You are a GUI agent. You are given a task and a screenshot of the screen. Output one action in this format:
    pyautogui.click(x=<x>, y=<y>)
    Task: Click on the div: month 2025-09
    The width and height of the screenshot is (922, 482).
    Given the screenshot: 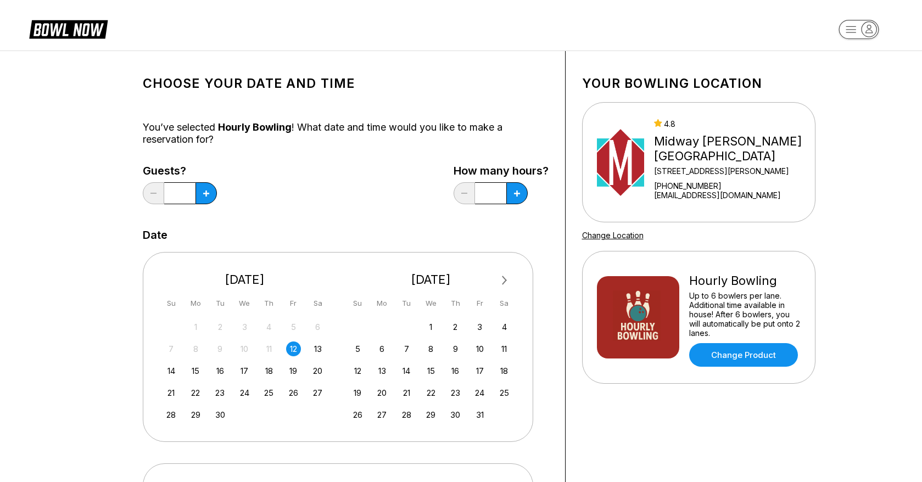 What is the action you would take?
    pyautogui.click(x=245, y=370)
    